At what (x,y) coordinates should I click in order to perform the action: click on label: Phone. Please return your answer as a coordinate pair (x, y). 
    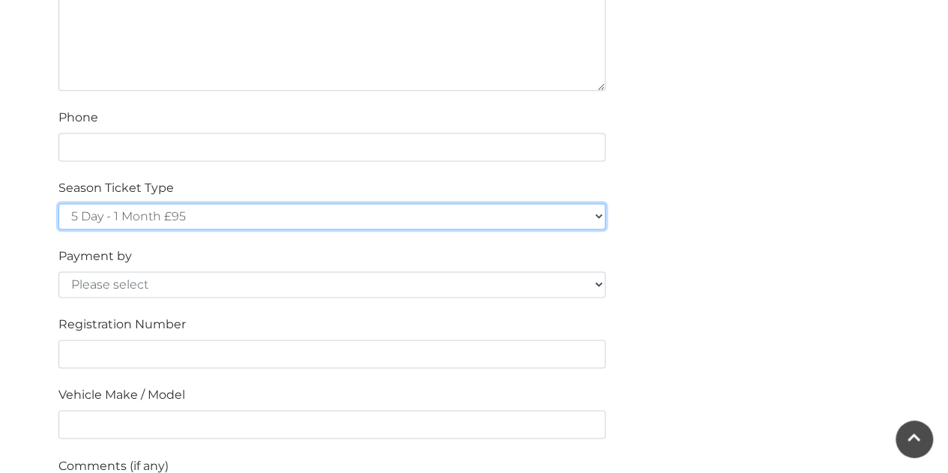
    Looking at the image, I should click on (78, 118).